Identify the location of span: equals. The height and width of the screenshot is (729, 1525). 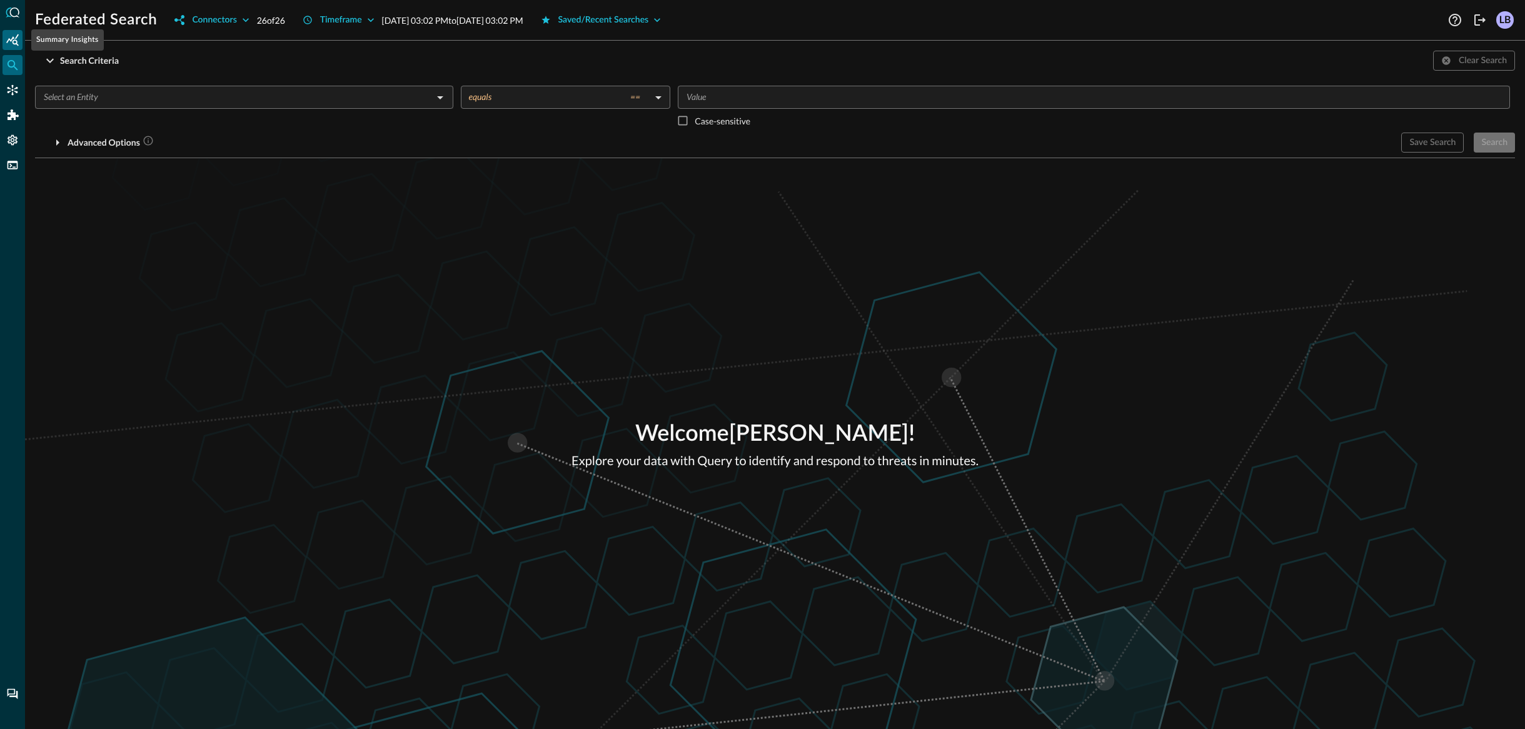
(480, 97).